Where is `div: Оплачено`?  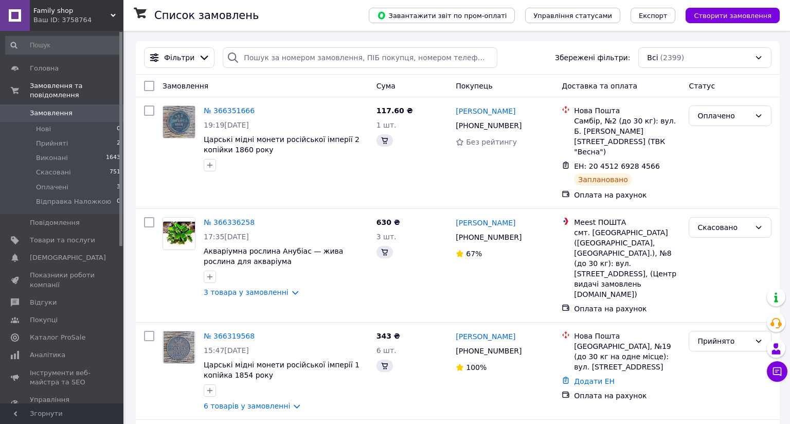
div: Оплачено is located at coordinates (724, 116).